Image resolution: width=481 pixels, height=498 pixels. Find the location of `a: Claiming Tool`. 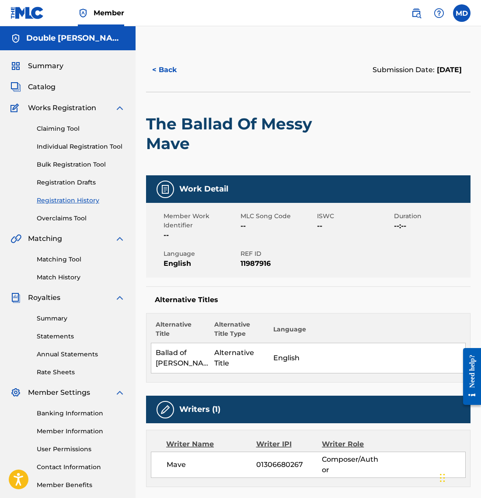

a: Claiming Tool is located at coordinates (81, 129).